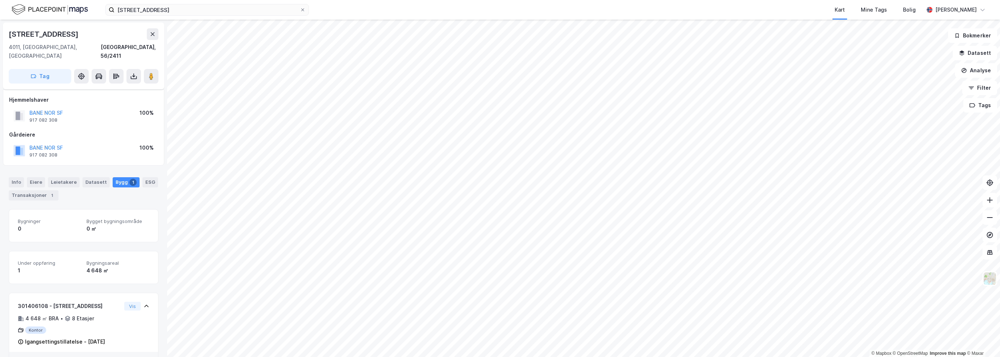 The width and height of the screenshot is (1000, 357). I want to click on button: Filter, so click(980, 88).